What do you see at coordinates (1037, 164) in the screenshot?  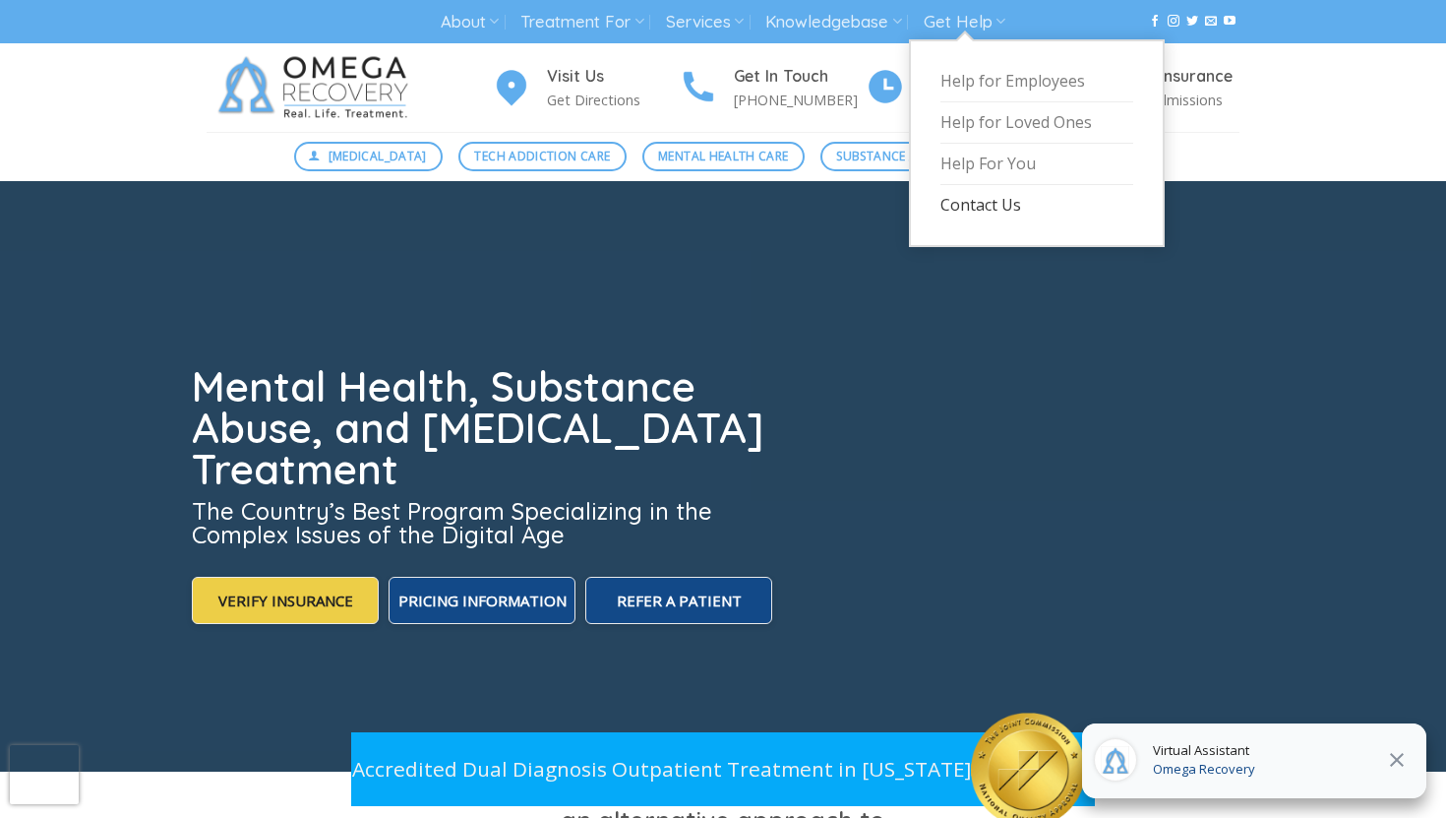 I see `a: Help For You` at bounding box center [1037, 164].